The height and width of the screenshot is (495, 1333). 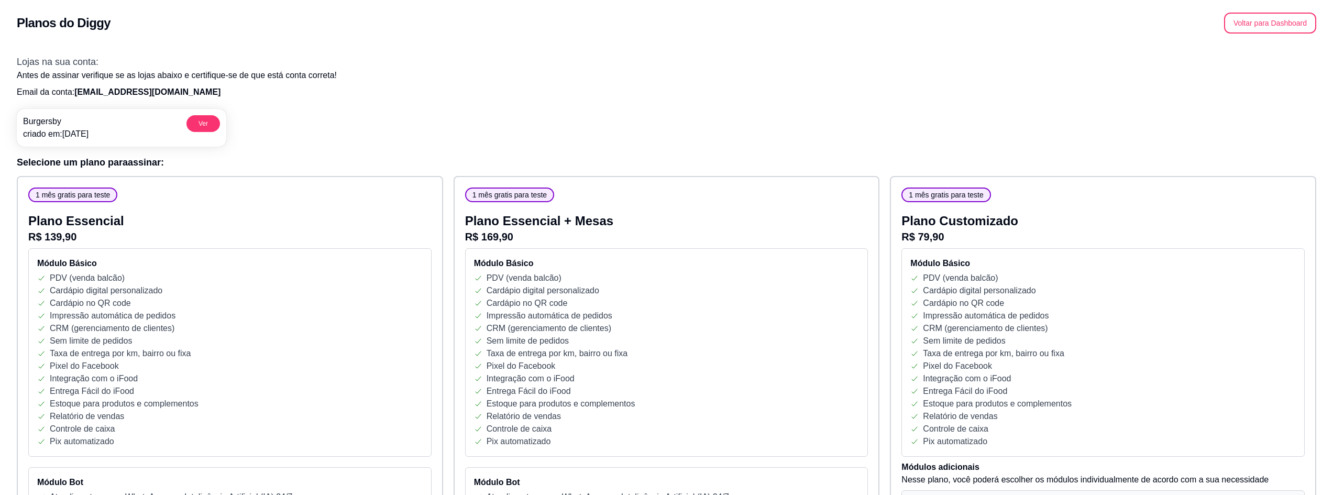 I want to click on button: Voltar para Dashboard, so click(x=1270, y=23).